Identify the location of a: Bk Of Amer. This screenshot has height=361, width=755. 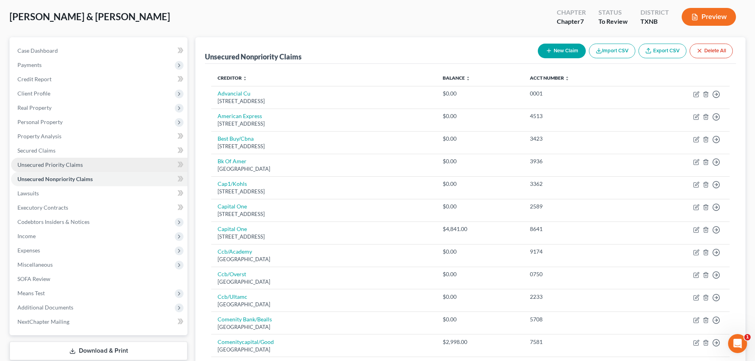
(232, 161).